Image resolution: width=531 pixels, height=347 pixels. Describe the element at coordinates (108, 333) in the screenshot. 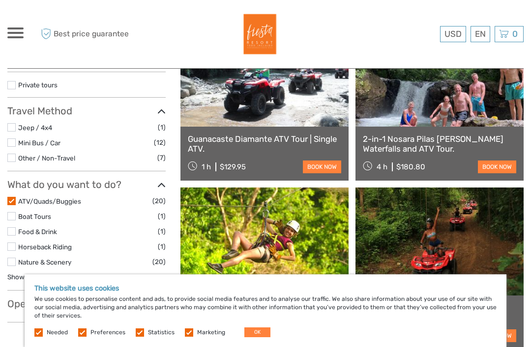

I see `label: Preferences` at that location.